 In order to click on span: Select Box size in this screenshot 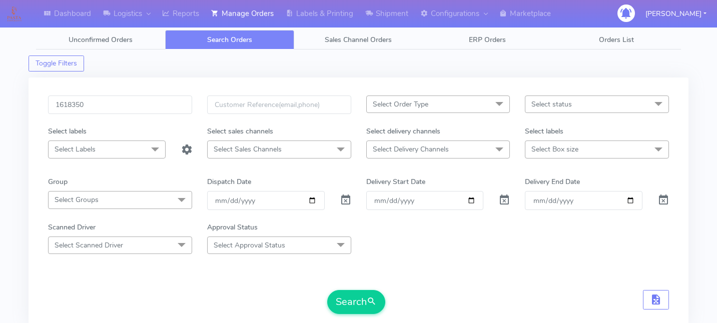, I will do `click(555, 149)`.